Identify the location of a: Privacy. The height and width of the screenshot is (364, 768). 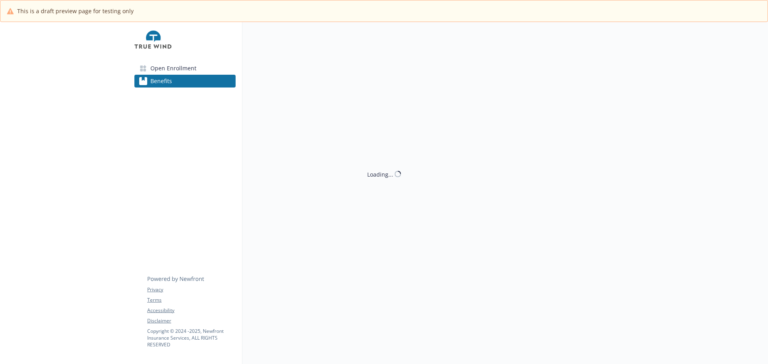
(191, 290).